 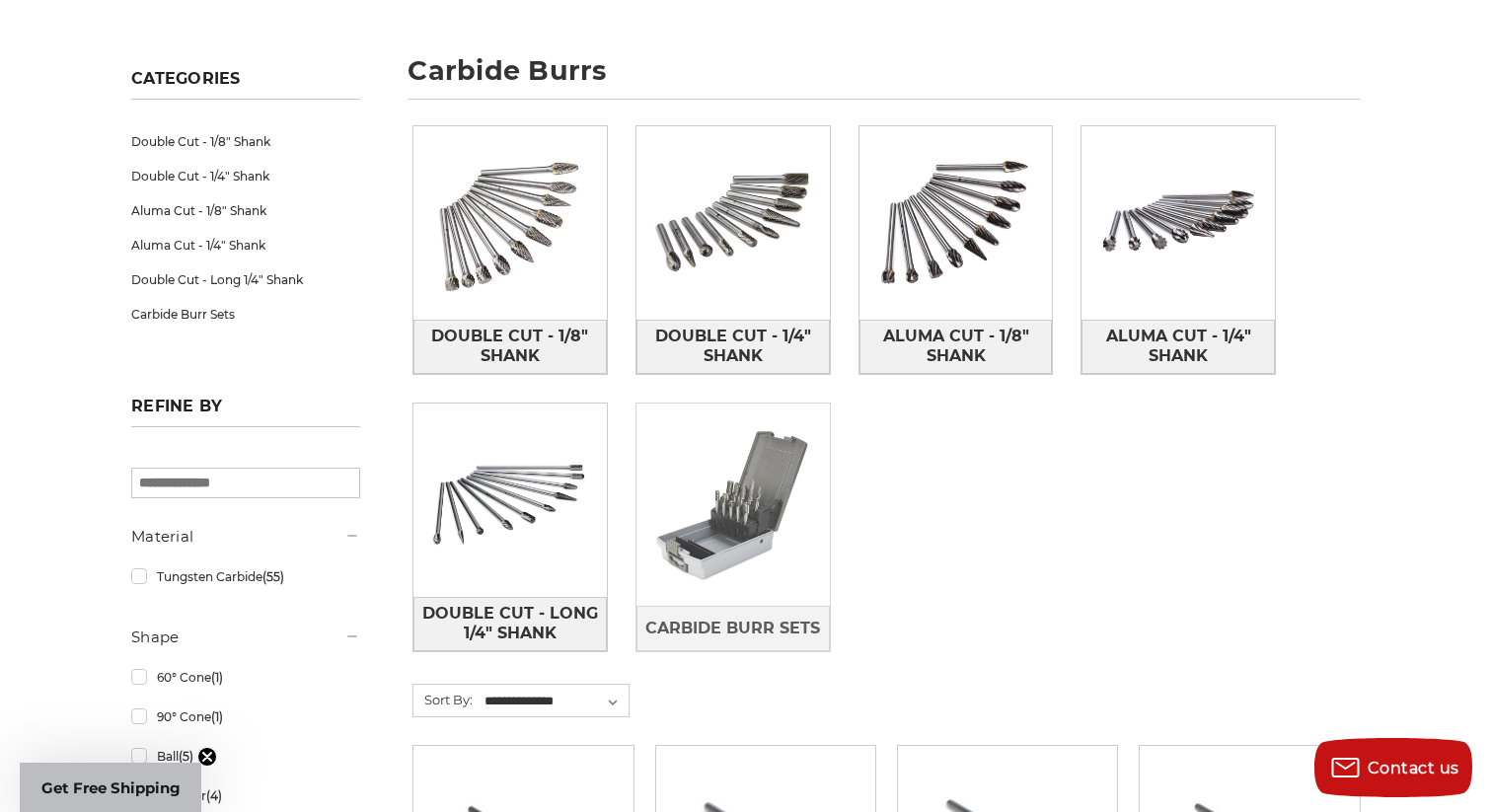 What do you see at coordinates (110, 787) in the screenshot?
I see `span: Get Free Shipping` at bounding box center [110, 787].